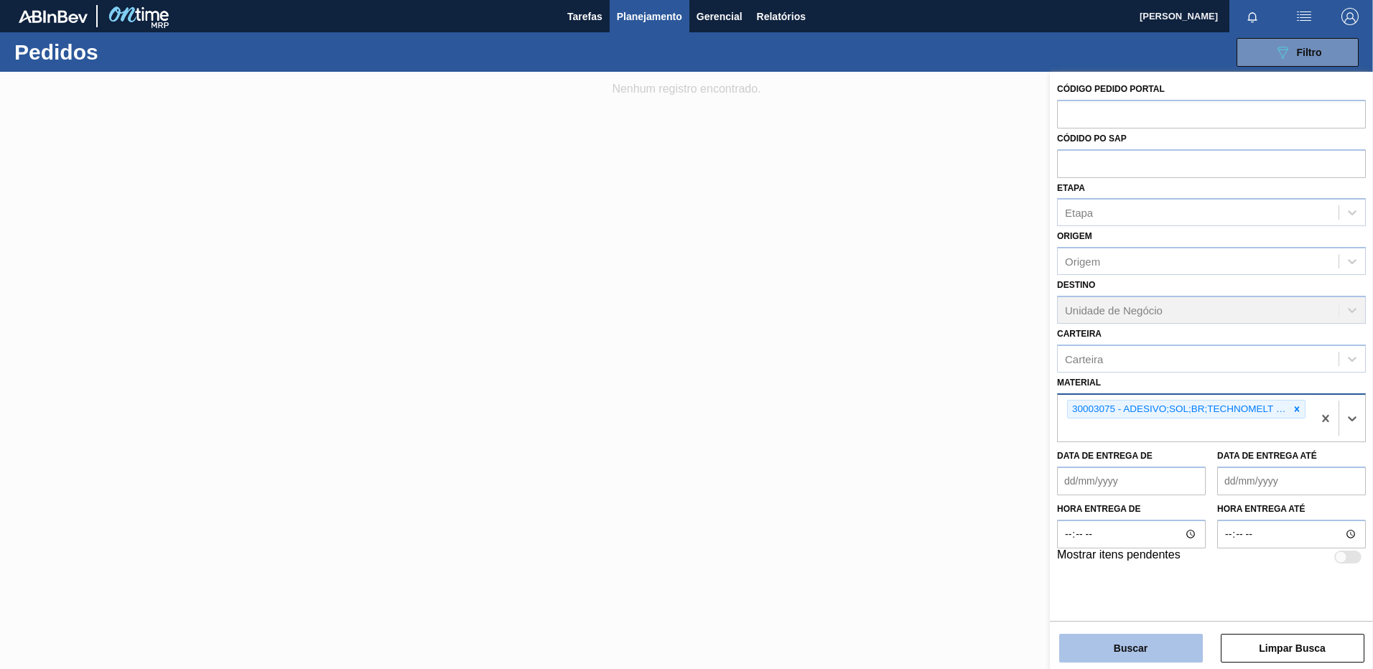  Describe the element at coordinates (1084, 358) in the screenshot. I see `div: Carteira` at that location.